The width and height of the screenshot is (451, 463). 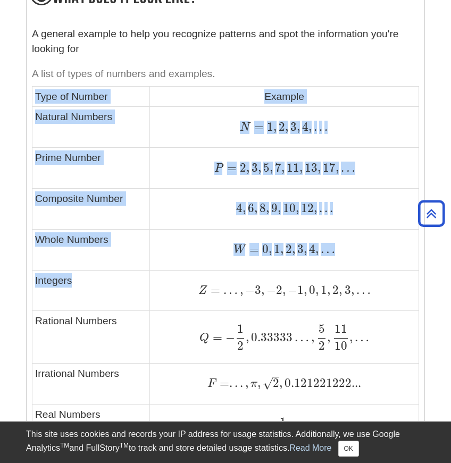 I want to click on td: Whole Numbers, so click(x=91, y=249).